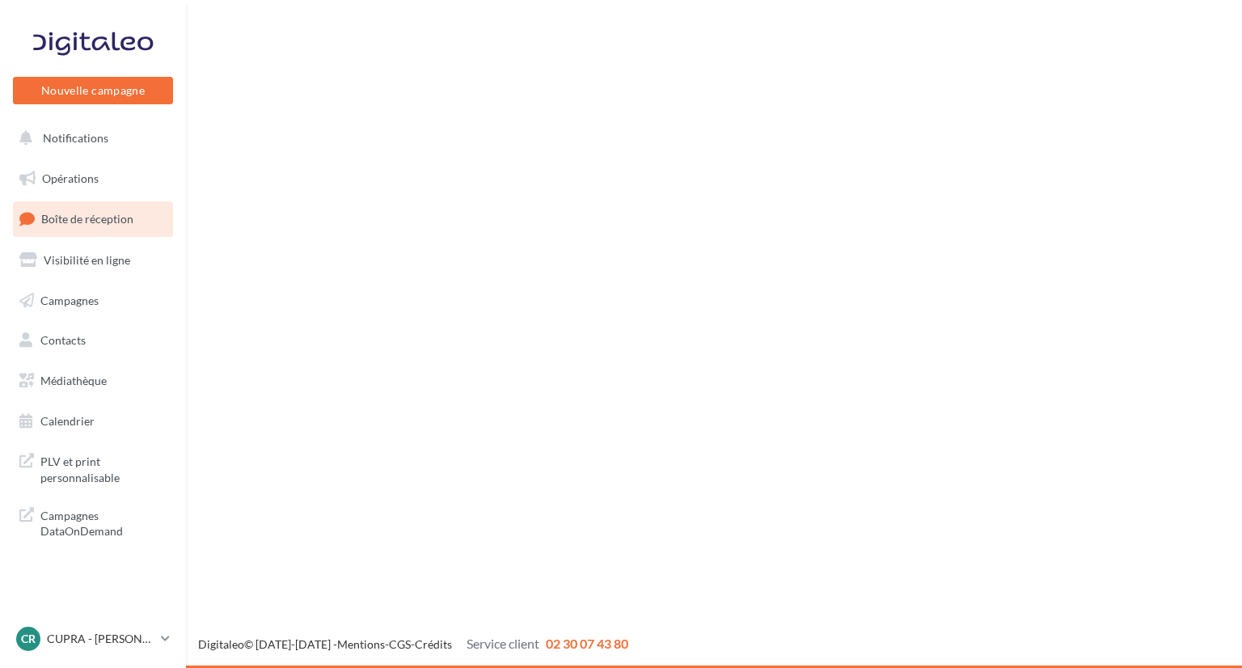 The width and height of the screenshot is (1242, 668). Describe the element at coordinates (93, 467) in the screenshot. I see `a: PLV et print personnalisable` at that location.